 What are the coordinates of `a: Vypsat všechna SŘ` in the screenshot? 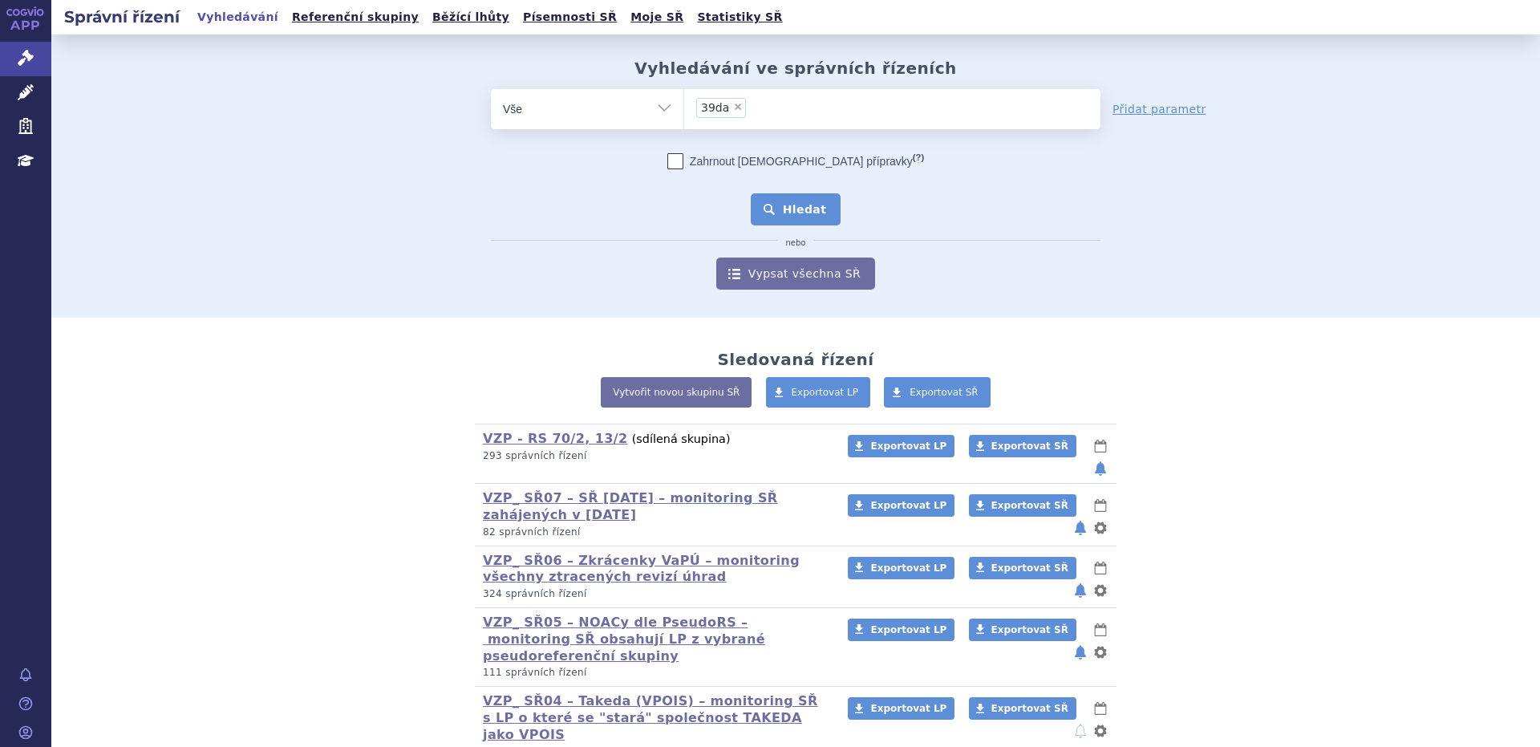 It's located at (796, 274).